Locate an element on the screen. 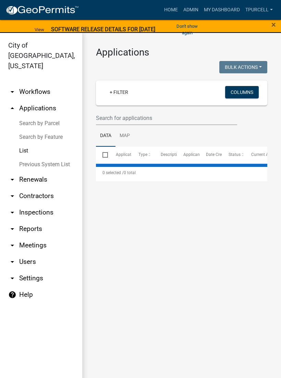 The height and width of the screenshot is (378, 281). a: + Filter is located at coordinates (119, 92).